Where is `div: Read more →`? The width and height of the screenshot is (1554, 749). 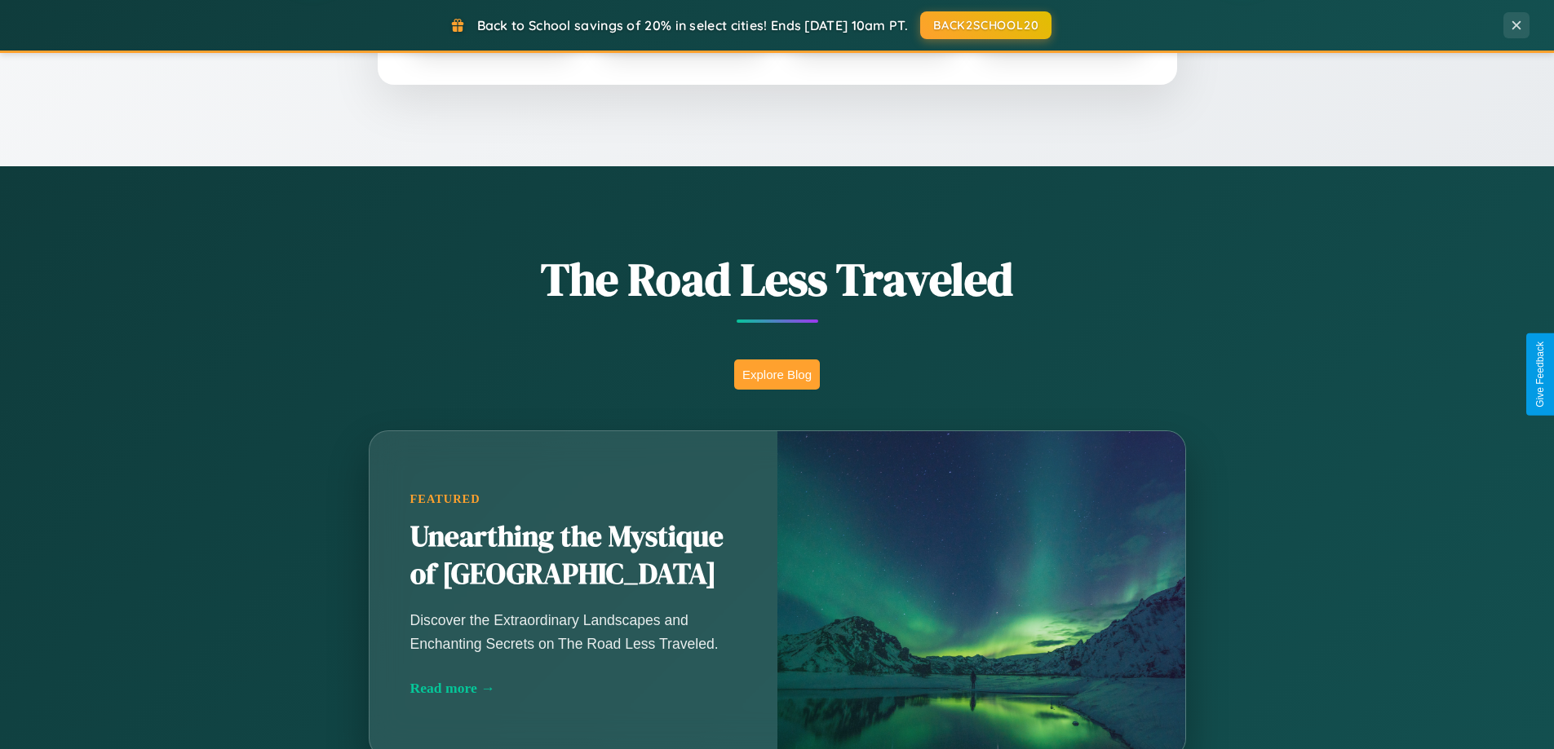
div: Read more → is located at coordinates (573, 688).